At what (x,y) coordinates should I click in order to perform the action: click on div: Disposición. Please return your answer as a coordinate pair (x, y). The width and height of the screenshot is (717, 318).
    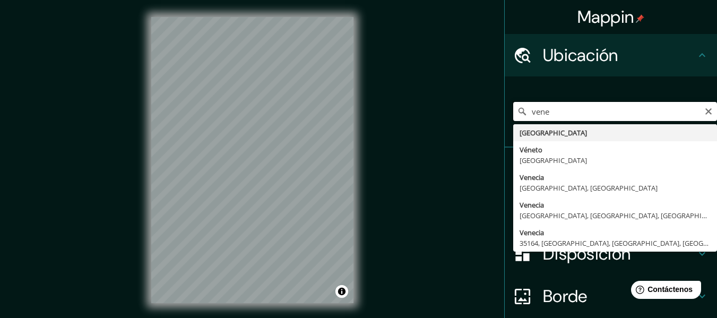
    Looking at the image, I should click on (611, 254).